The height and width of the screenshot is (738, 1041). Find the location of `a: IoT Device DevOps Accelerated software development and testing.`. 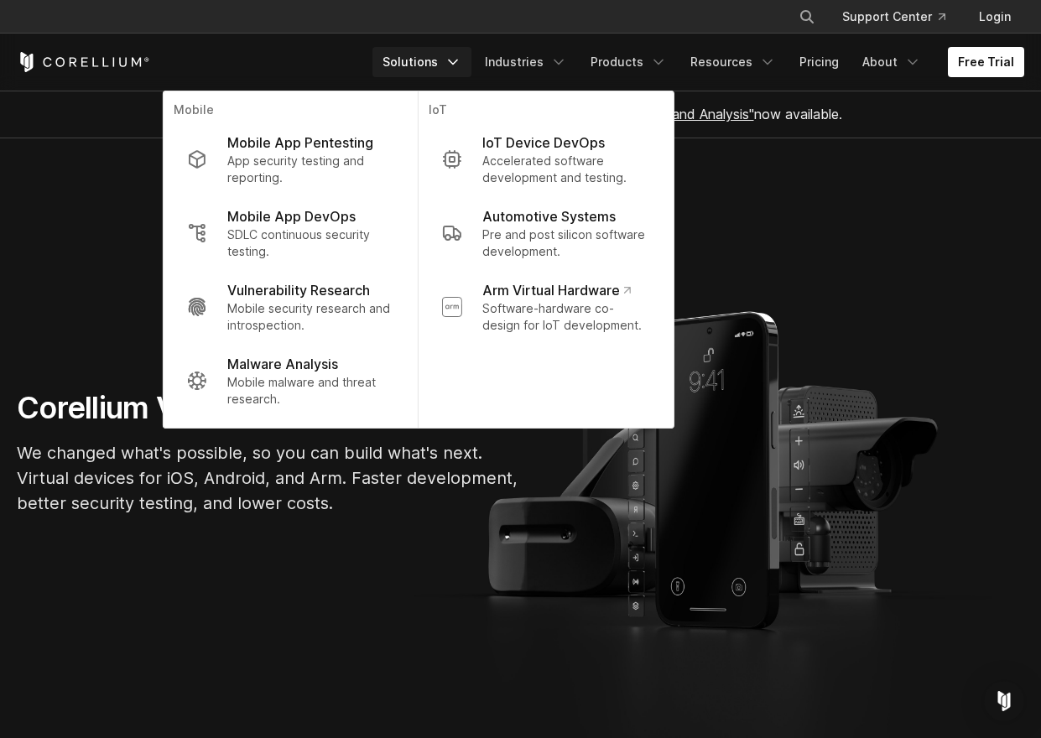

a: IoT Device DevOps Accelerated software development and testing. is located at coordinates (546, 159).